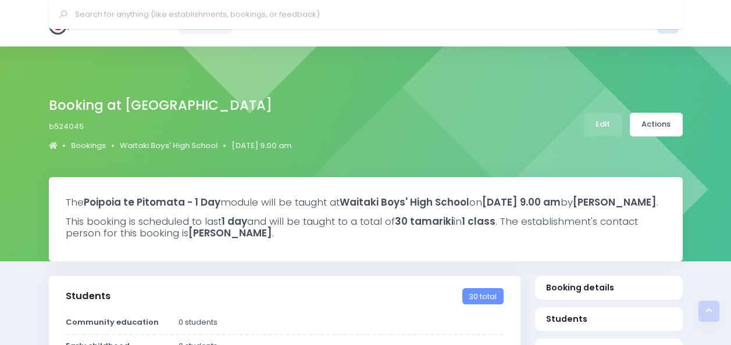  What do you see at coordinates (479, 222) in the screenshot?
I see `strong: 1 class` at bounding box center [479, 222].